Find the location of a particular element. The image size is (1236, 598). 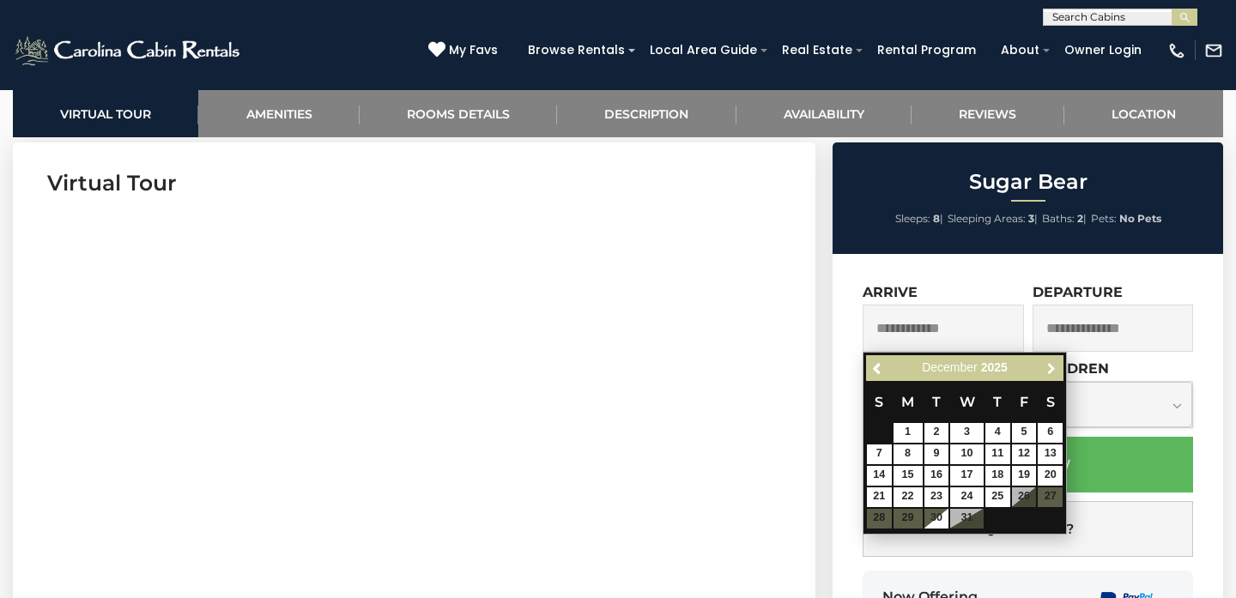

a: Browse Rentals is located at coordinates (576, 50).